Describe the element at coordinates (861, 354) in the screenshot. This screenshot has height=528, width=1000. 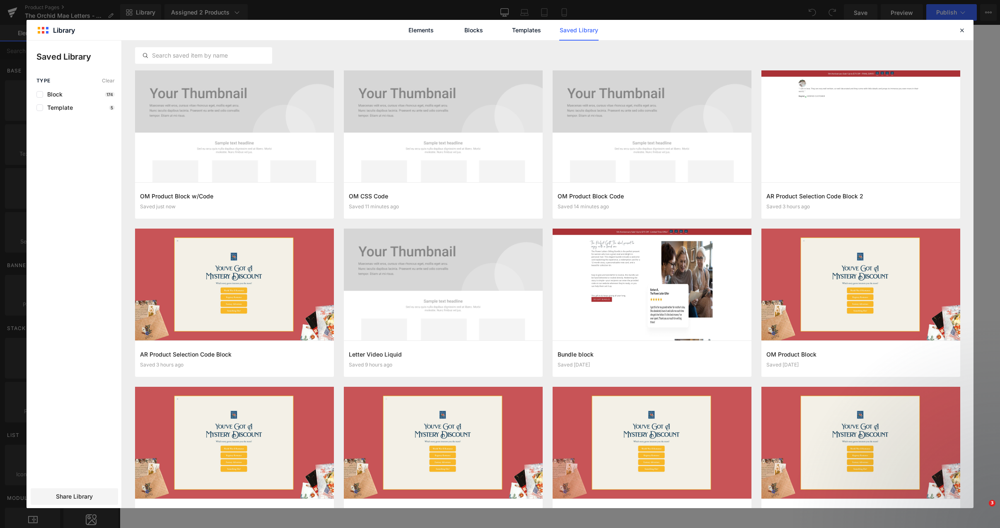
I see `h3: OM Product Block` at that location.